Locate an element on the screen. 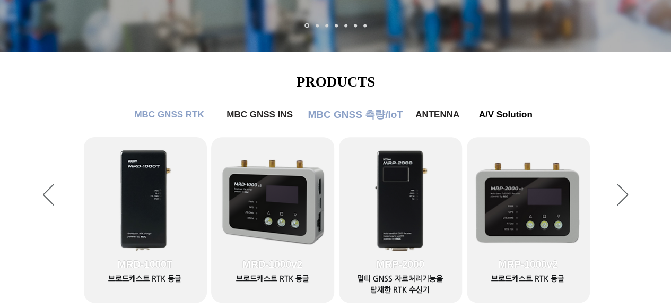  a: MBC GNSS RTK is located at coordinates (169, 115).